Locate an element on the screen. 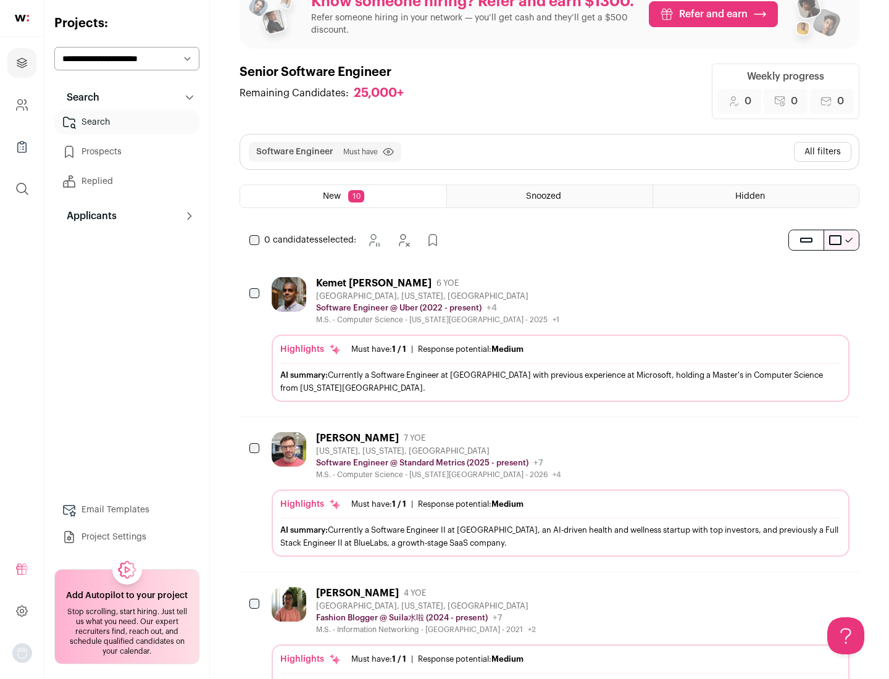  img: nopic.png is located at coordinates (22, 653).